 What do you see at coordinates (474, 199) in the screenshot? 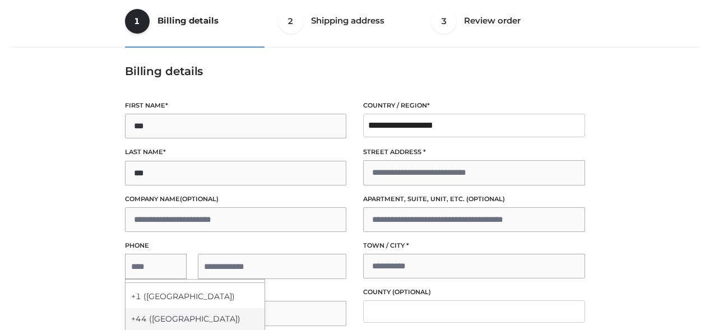
I see `label: Apartment, suite, unit, etc.` at bounding box center [474, 199].